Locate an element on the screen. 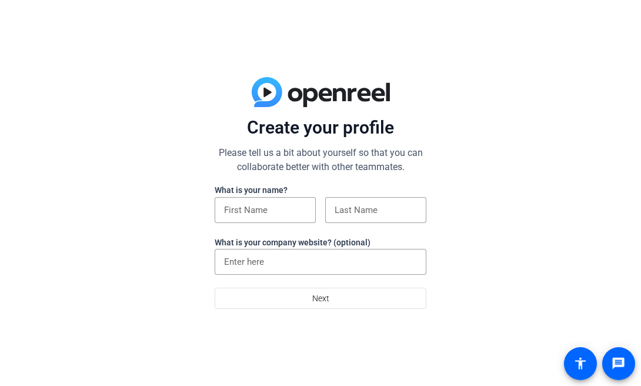 This screenshot has height=386, width=641. span: Next is located at coordinates (320, 298).